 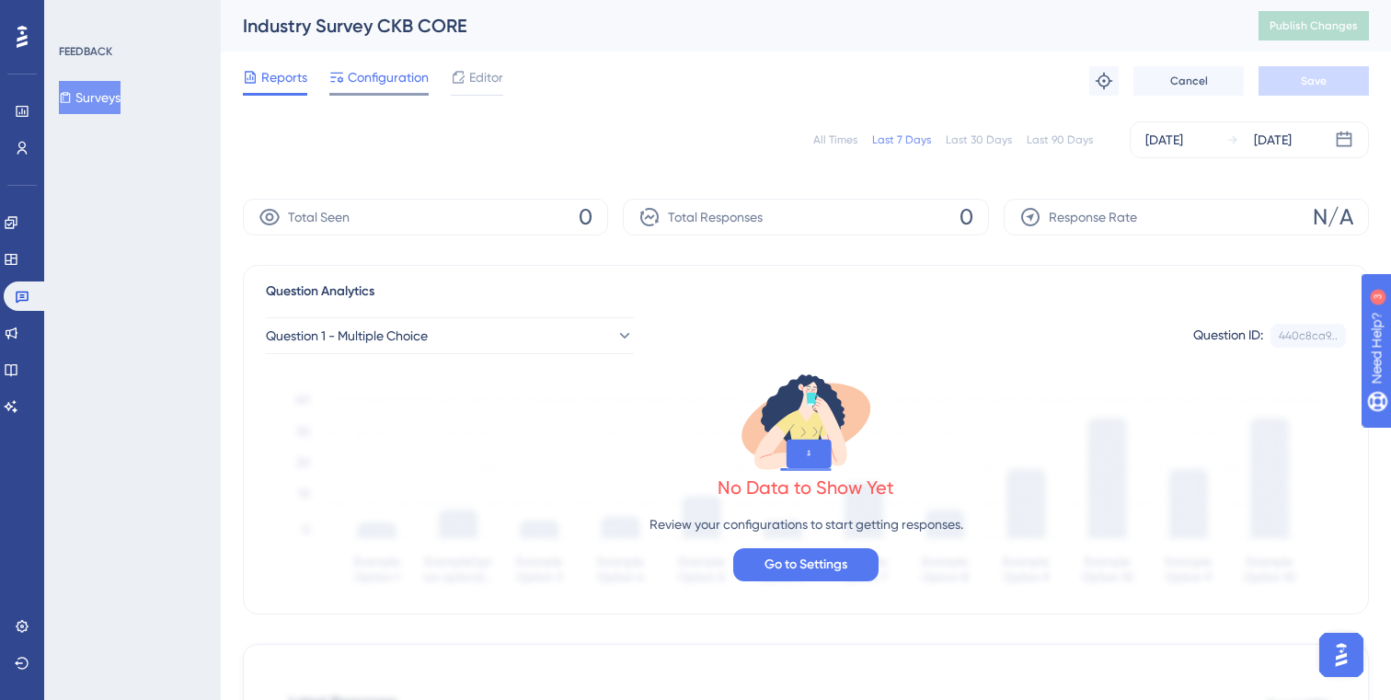 I want to click on div: Last 30 Days, so click(x=979, y=140).